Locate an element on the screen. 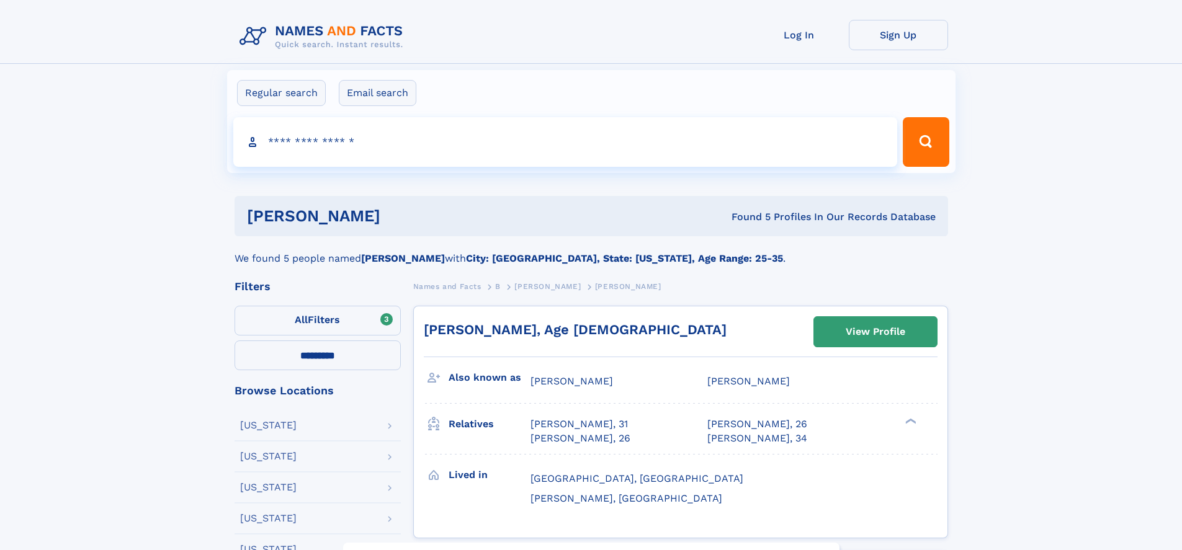  h3: Relatives is located at coordinates (489, 424).